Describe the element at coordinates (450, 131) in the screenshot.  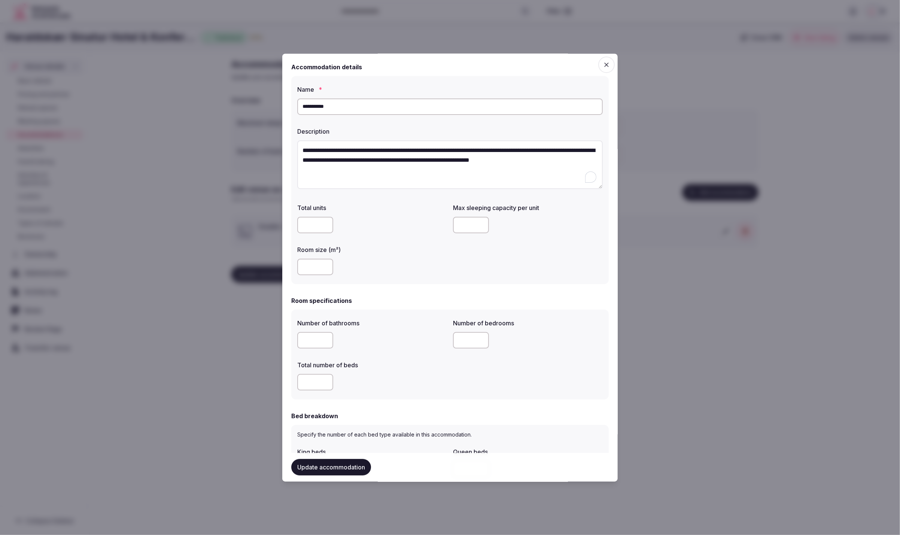
I see `label: Description` at that location.